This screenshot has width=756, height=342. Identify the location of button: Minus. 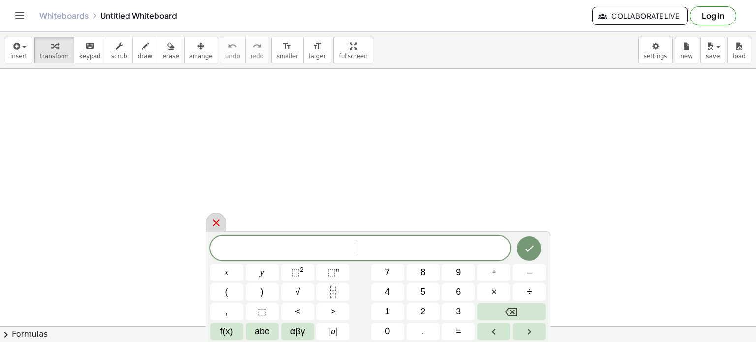
(529, 272).